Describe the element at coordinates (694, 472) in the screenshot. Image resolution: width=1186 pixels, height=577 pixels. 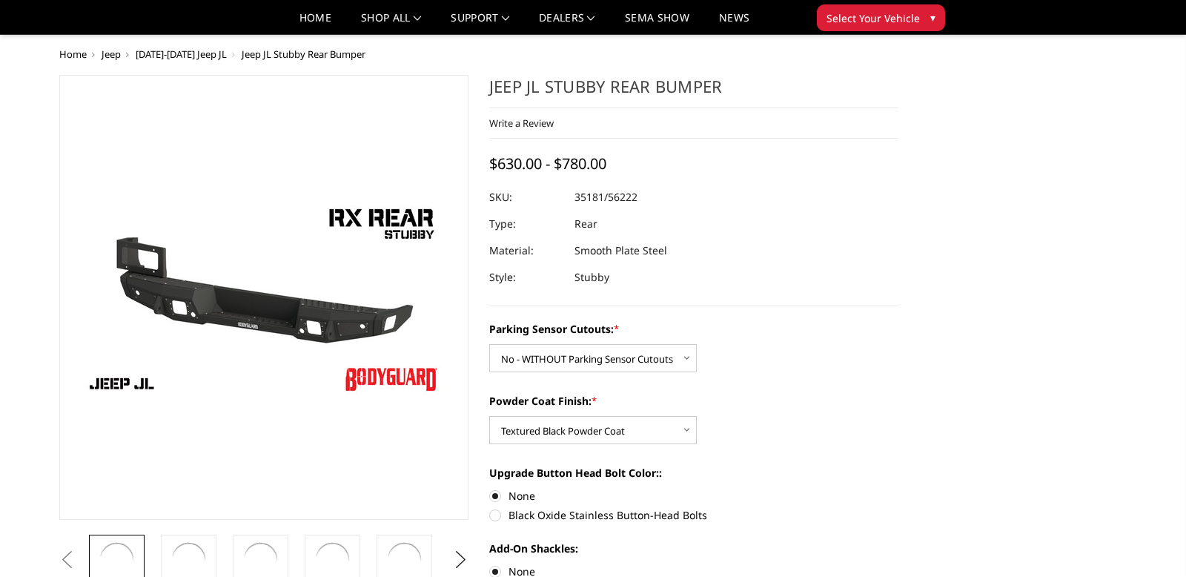
I see `label: Upgrade Button Head Bolt Color::` at that location.